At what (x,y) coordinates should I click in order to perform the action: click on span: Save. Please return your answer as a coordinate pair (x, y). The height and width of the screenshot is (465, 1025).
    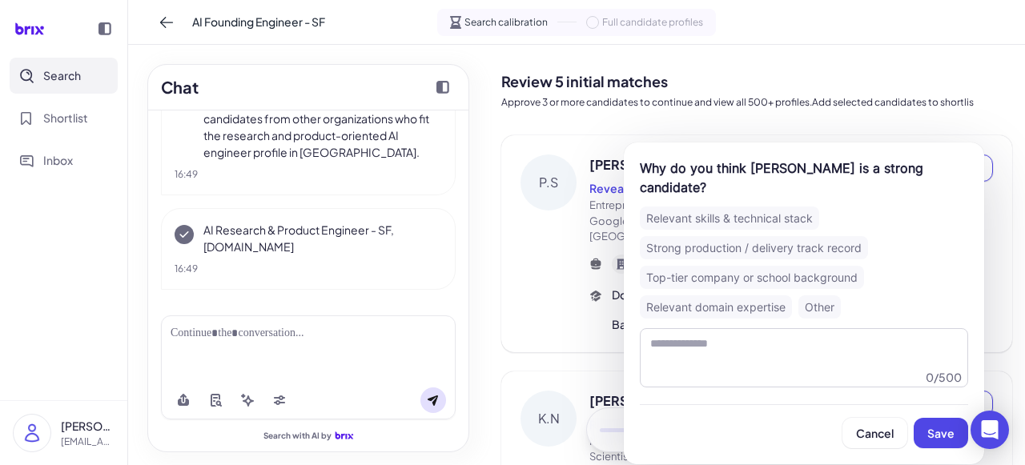
    Looking at the image, I should click on (941, 433).